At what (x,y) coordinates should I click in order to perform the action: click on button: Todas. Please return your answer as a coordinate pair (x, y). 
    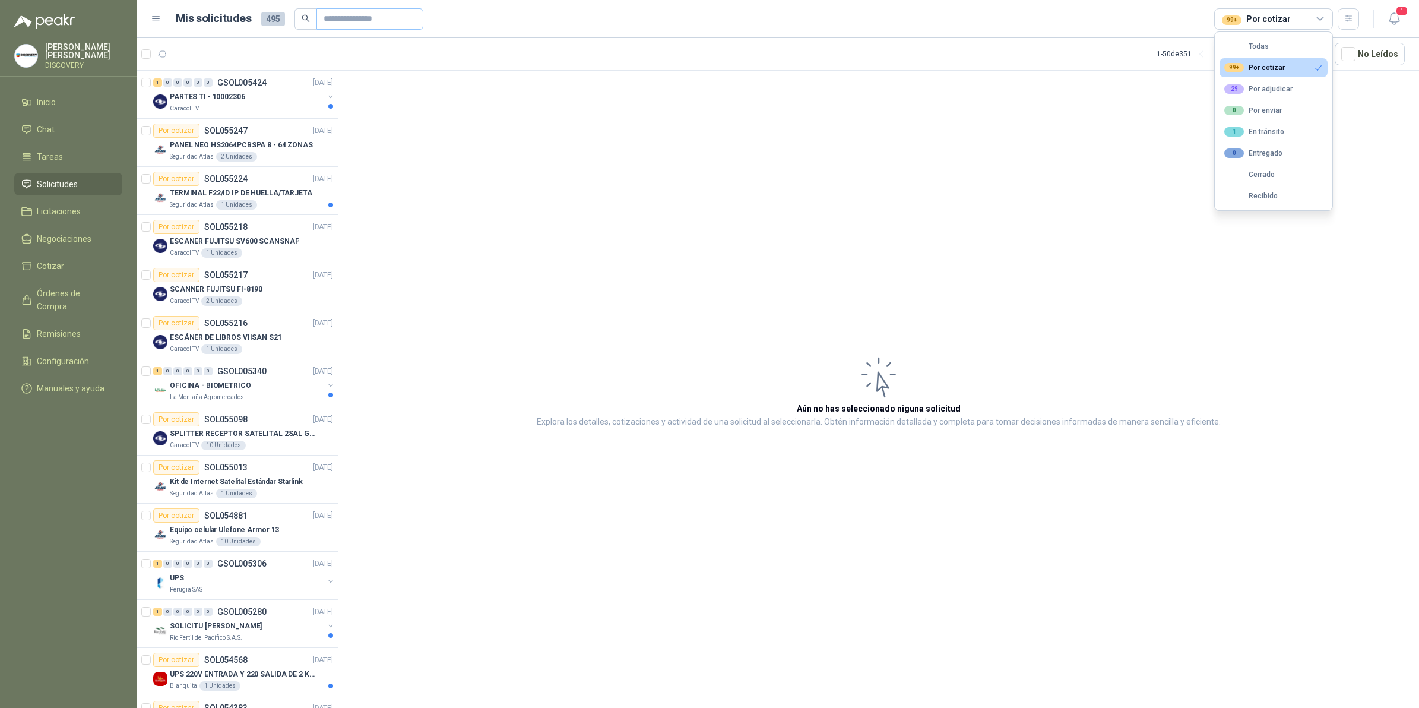
    Looking at the image, I should click on (1274, 46).